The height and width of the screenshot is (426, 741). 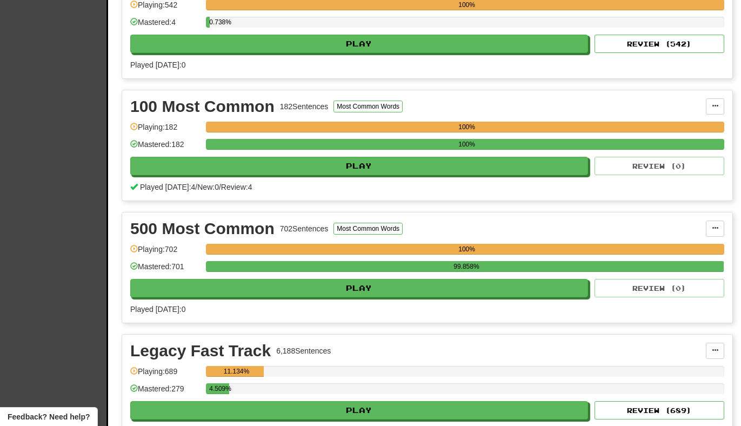 What do you see at coordinates (209, 22) in the screenshot?
I see `div: 0.738%` at bounding box center [209, 22].